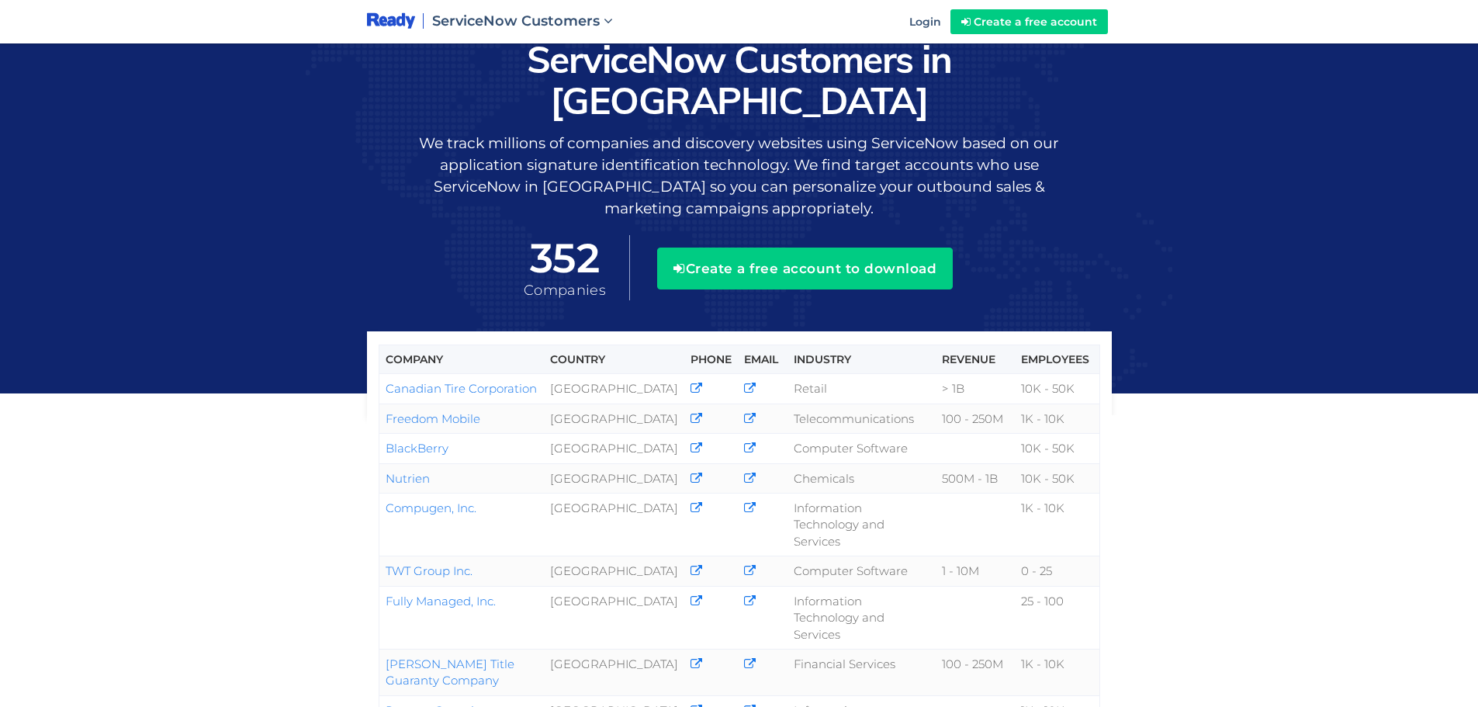  What do you see at coordinates (862, 418) in the screenshot?
I see `td: Telecommunications` at bounding box center [862, 418].